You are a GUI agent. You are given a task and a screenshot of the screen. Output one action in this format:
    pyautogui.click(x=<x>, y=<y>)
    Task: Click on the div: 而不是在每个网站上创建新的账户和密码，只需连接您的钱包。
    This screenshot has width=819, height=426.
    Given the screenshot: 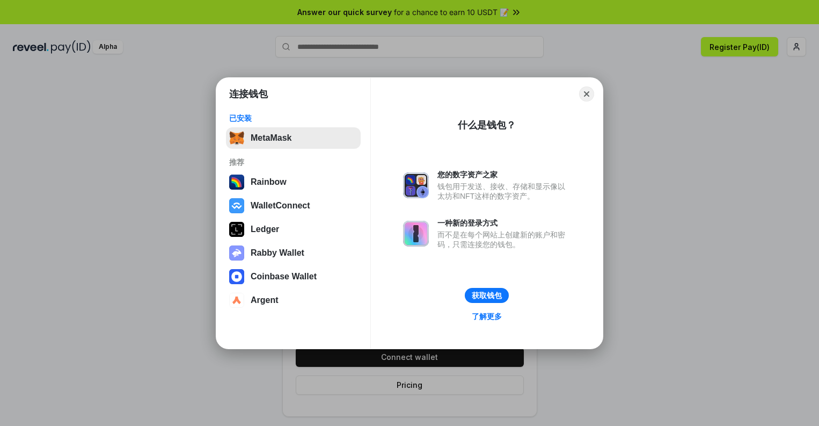 What is the action you would take?
    pyautogui.click(x=504, y=239)
    